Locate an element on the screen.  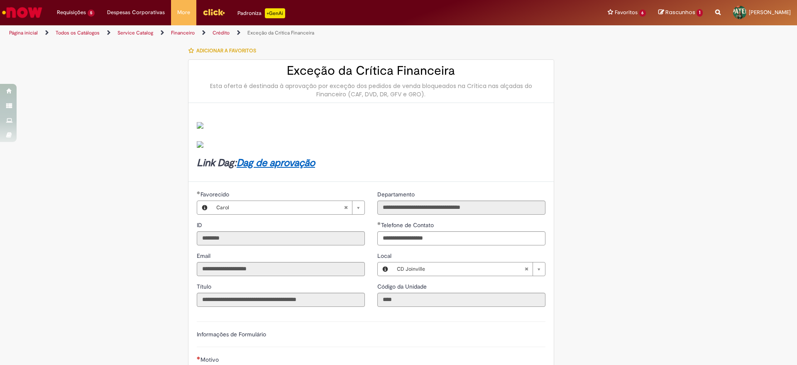
span: Somente leitura - Departamento is located at coordinates (397, 194).